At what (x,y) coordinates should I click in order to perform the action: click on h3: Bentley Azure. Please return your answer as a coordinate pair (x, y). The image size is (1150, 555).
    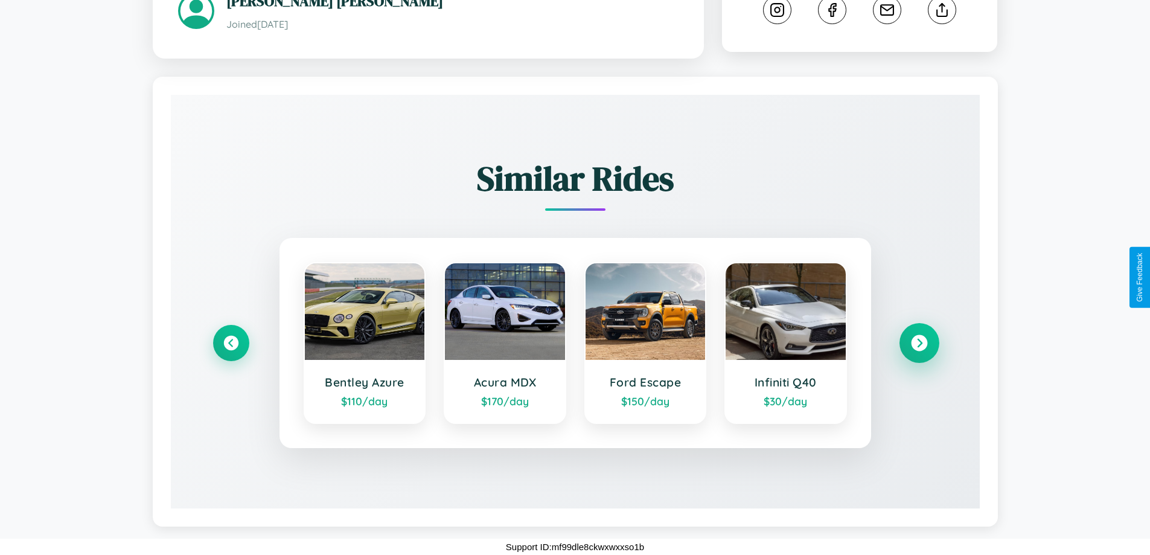
    Looking at the image, I should click on (364, 382).